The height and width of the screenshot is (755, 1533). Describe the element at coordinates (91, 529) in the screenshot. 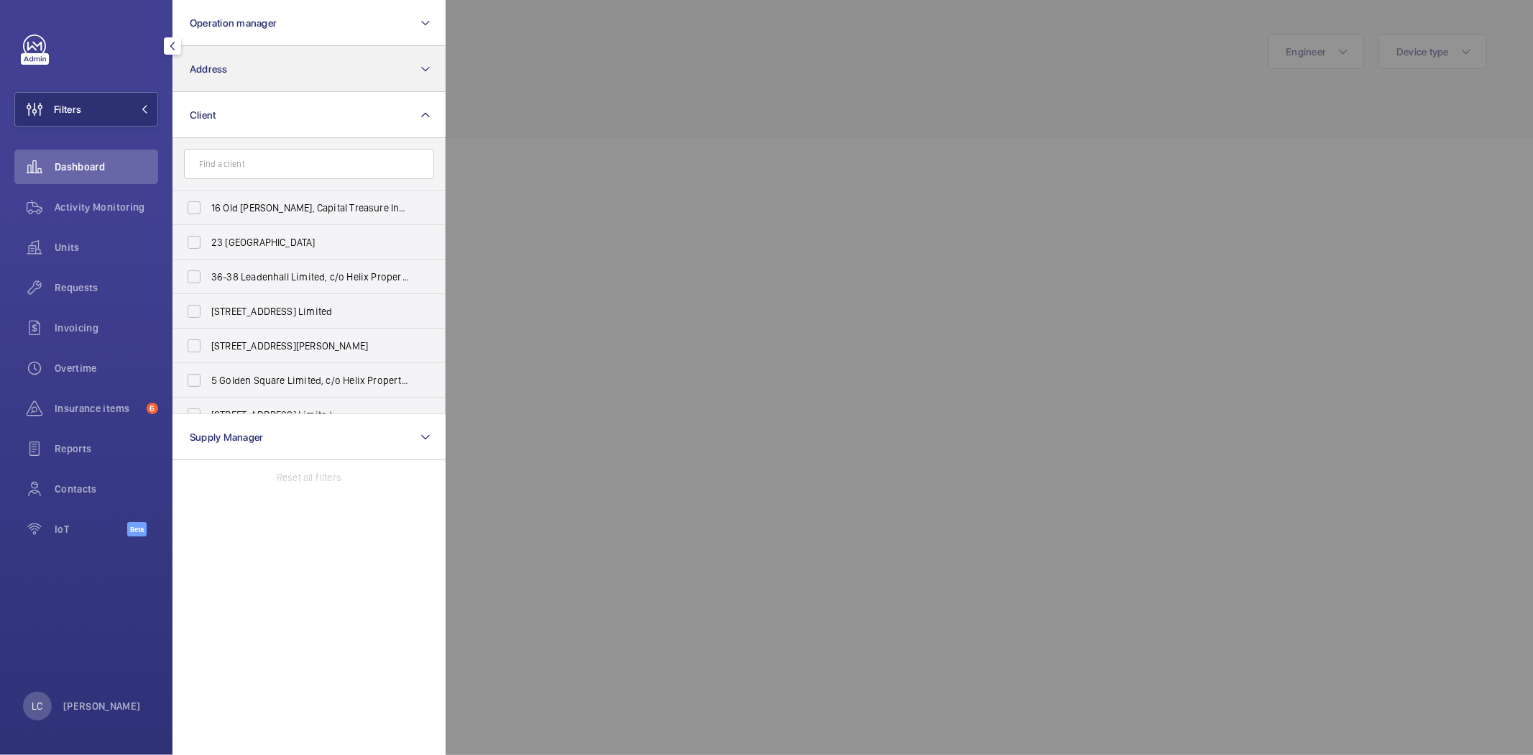

I see `span: IoT` at that location.